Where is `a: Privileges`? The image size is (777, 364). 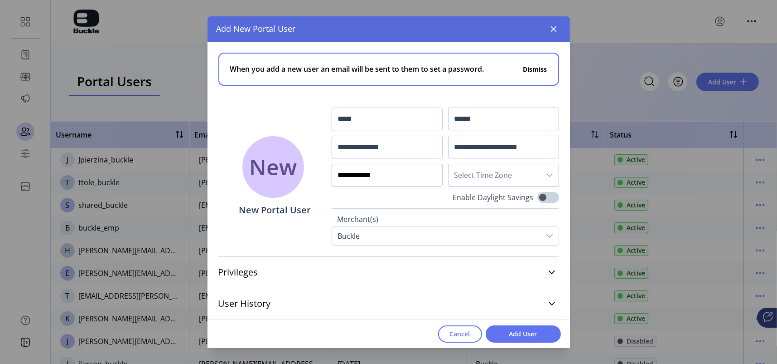
a: Privileges is located at coordinates (389, 272).